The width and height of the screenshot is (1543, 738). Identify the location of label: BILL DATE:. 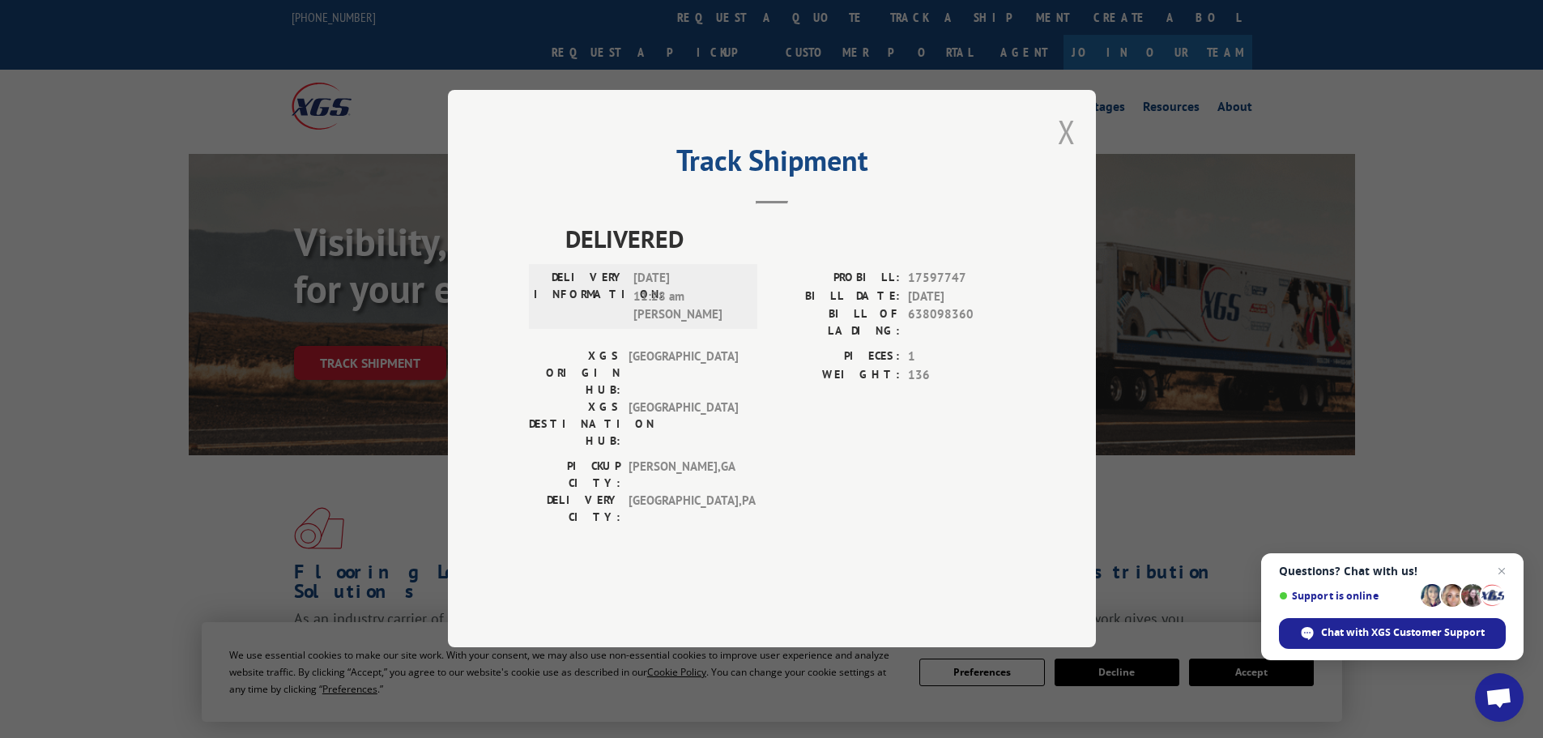
(836, 296).